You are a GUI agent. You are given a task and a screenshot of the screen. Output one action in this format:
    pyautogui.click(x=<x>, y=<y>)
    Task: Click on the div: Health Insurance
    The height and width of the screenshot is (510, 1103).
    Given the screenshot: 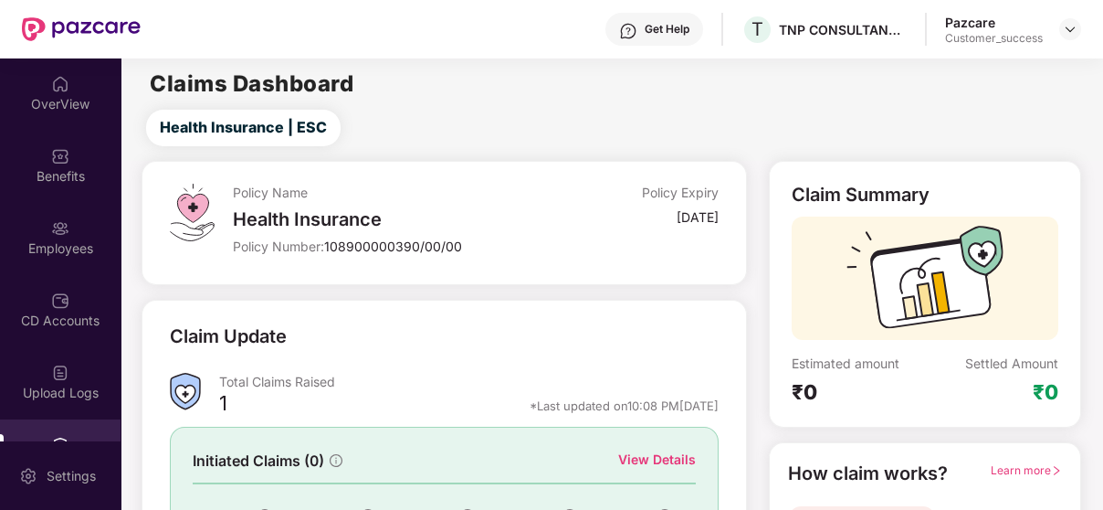 What is the action you would take?
    pyautogui.click(x=394, y=219)
    